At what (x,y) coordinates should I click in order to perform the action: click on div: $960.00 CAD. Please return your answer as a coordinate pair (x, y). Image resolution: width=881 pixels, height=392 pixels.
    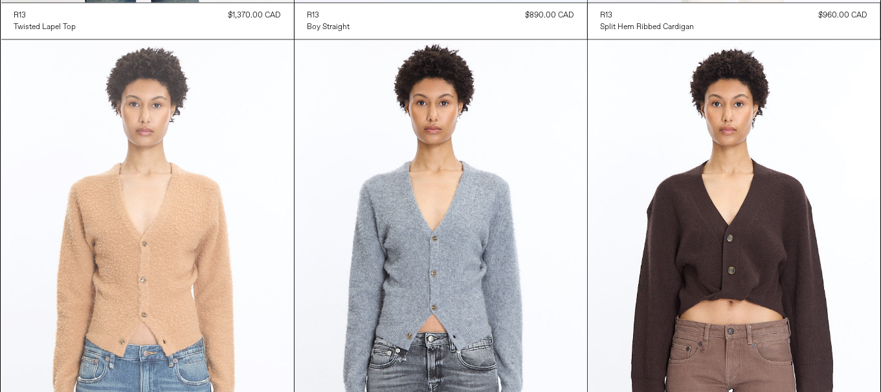
    Looking at the image, I should click on (842, 16).